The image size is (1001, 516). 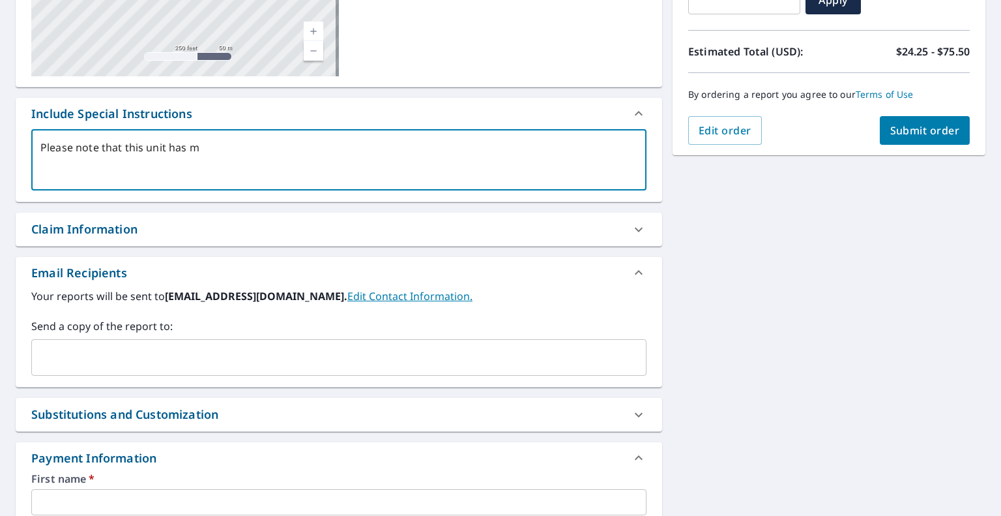 I want to click on label: Your reports will be sent to, so click(x=339, y=296).